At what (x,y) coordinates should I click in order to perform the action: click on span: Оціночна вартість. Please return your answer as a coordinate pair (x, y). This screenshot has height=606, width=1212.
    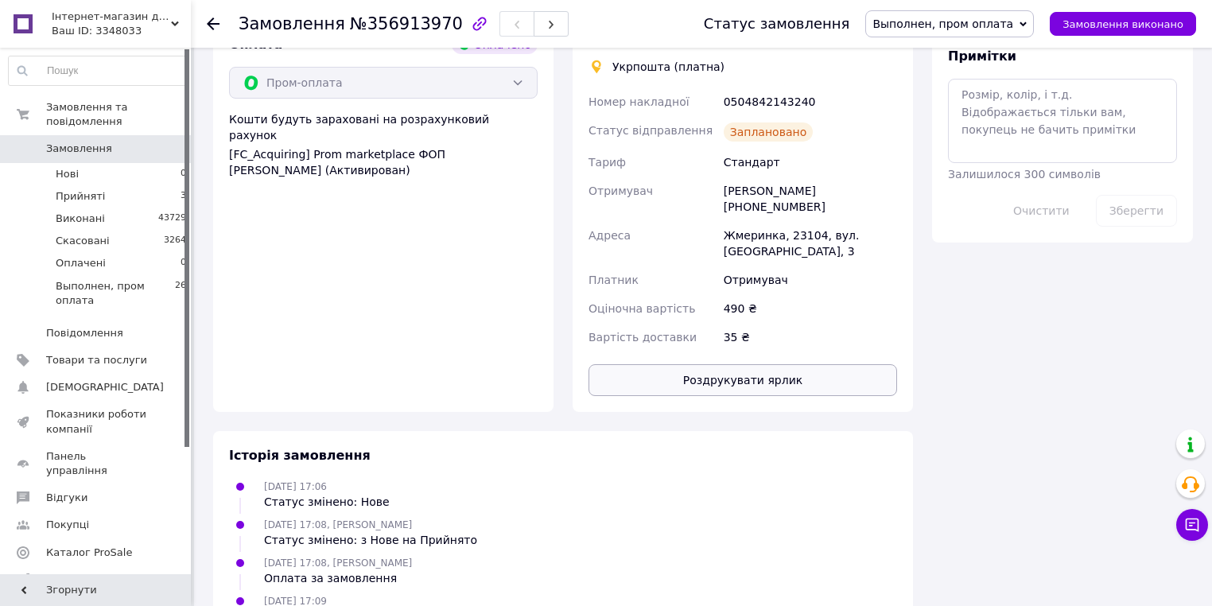
    Looking at the image, I should click on (642, 309).